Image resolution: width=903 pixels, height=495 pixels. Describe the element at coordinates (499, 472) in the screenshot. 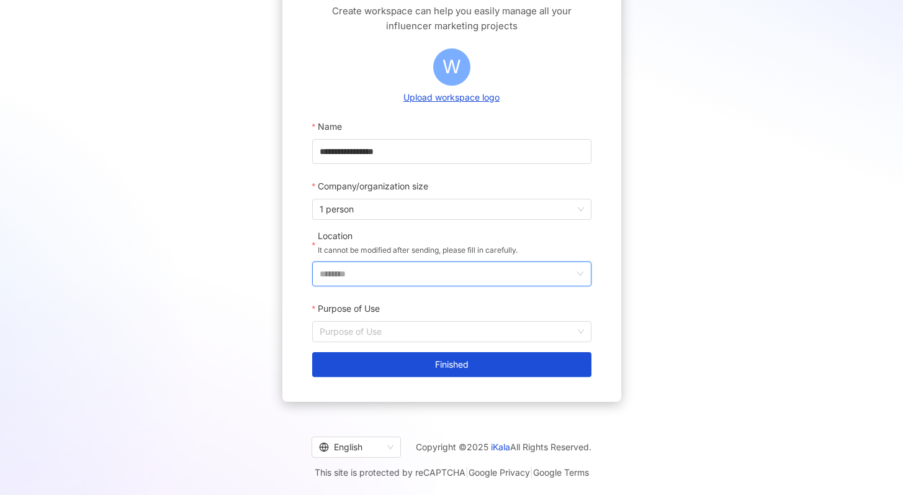

I see `a: Google Privacy` at that location.